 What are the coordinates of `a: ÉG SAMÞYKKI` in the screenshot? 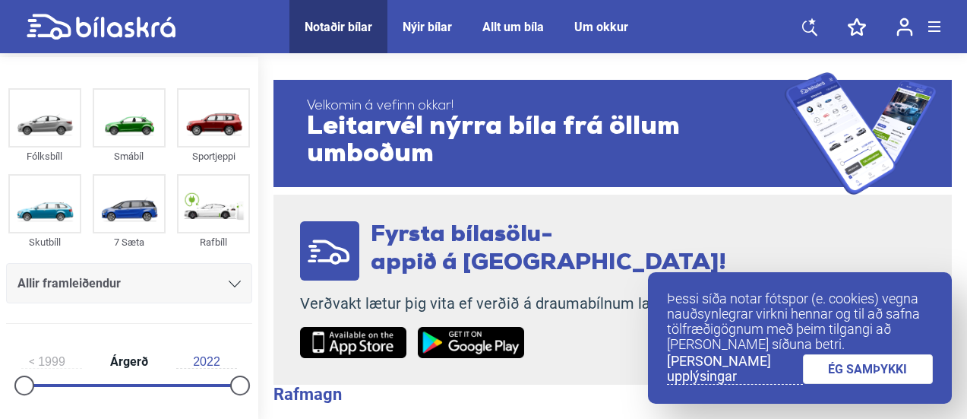 It's located at (868, 368).